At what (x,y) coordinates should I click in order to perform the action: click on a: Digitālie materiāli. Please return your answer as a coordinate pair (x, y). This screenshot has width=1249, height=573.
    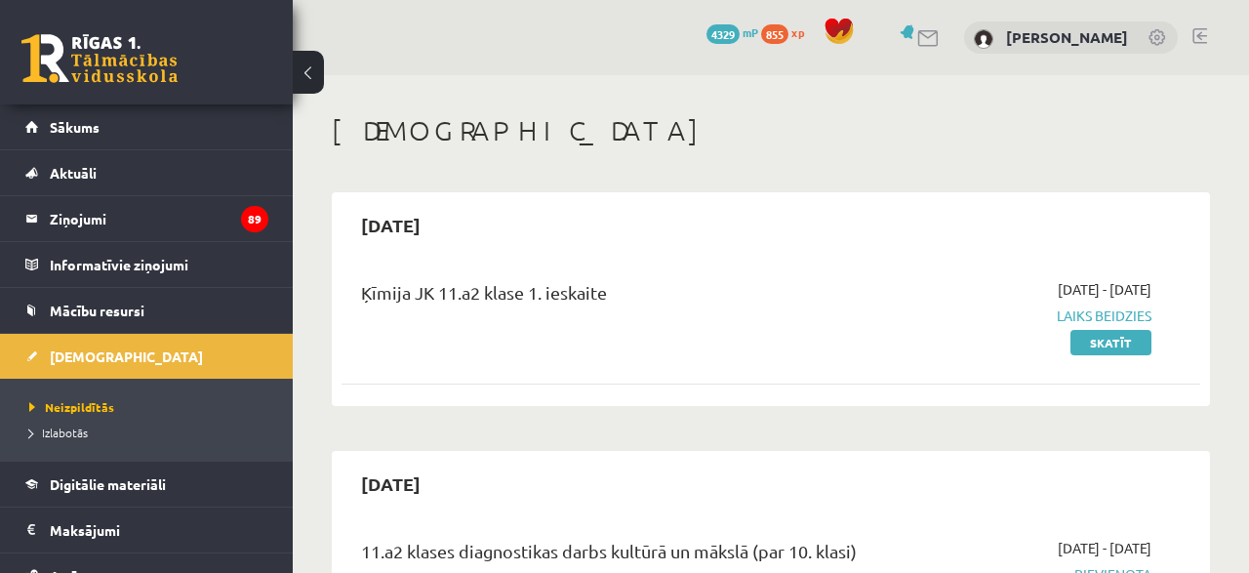
    Looking at the image, I should click on (146, 484).